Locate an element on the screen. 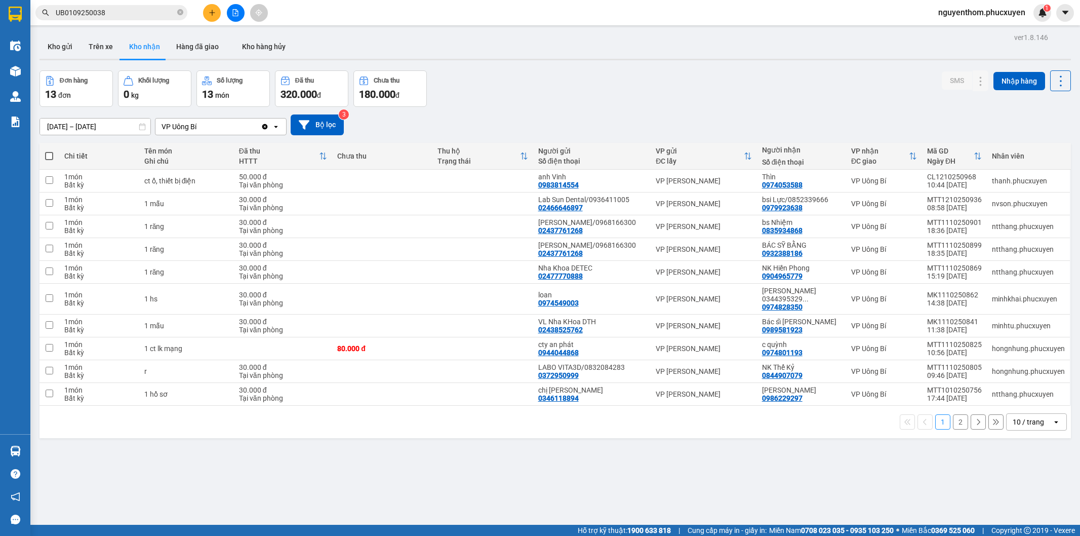 The height and width of the screenshot is (536, 1080). div: ĐC giao is located at coordinates (880, 161).